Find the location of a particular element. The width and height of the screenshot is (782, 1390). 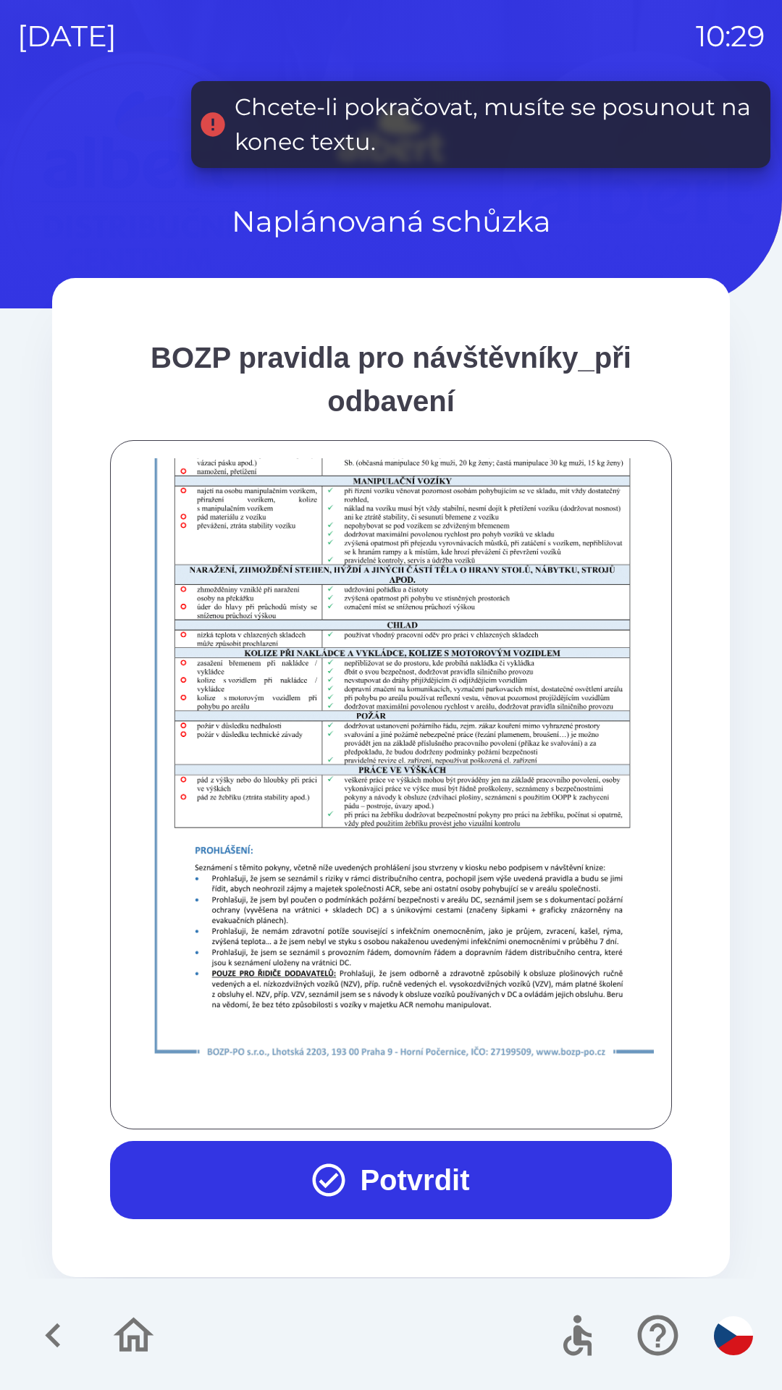

button: Potvrdit is located at coordinates (391, 1180).